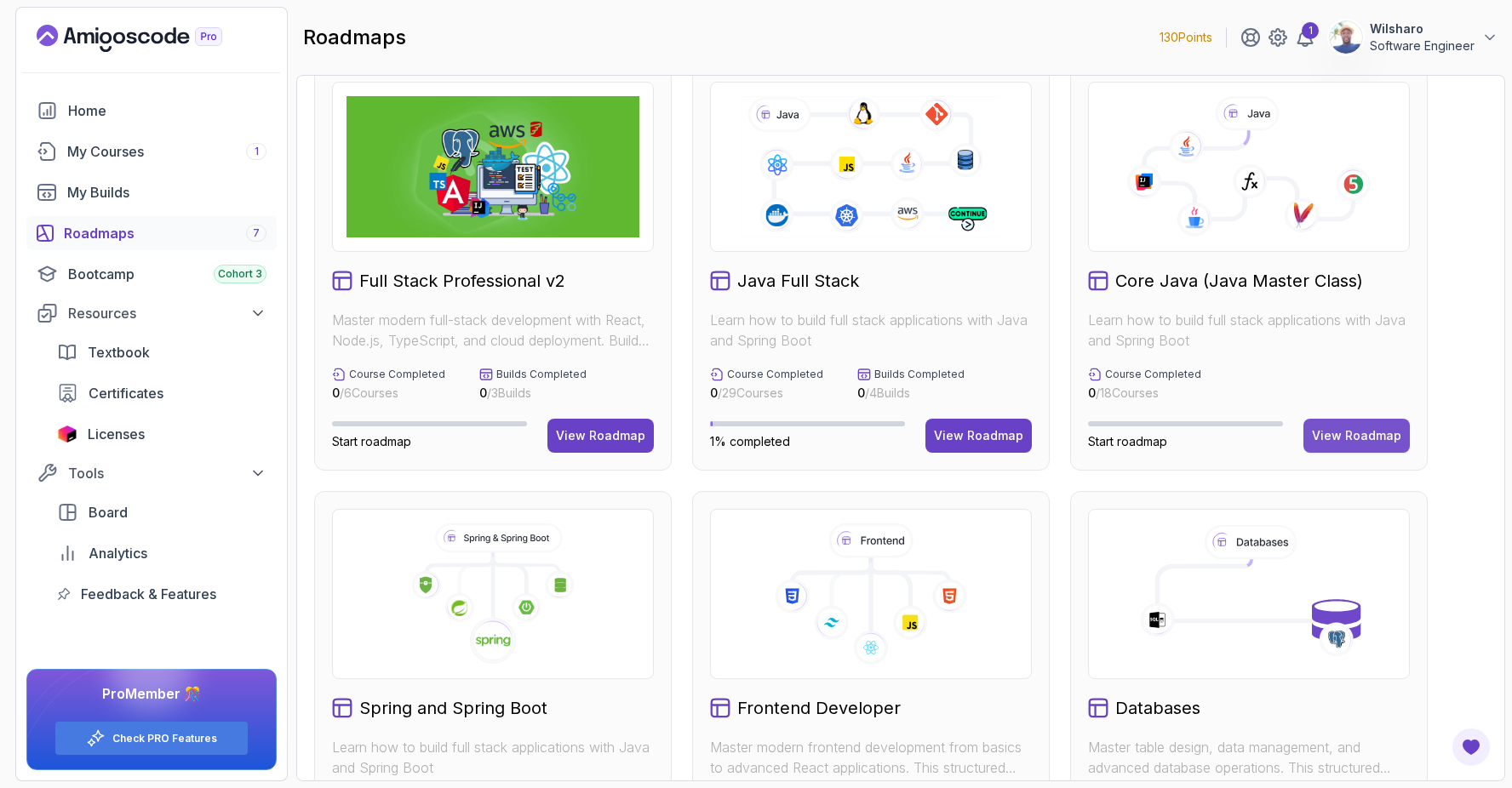 This screenshot has height=788, width=1512. What do you see at coordinates (493, 167) in the screenshot?
I see `img: Full Stack Professional v2` at bounding box center [493, 167].